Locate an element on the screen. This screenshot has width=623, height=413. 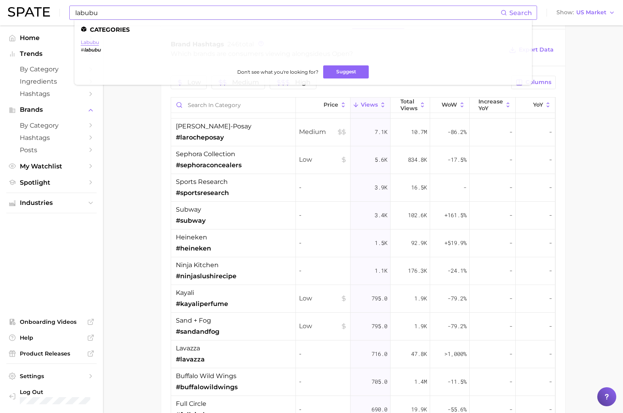
span: 1.5k is located at coordinates (381, 243).